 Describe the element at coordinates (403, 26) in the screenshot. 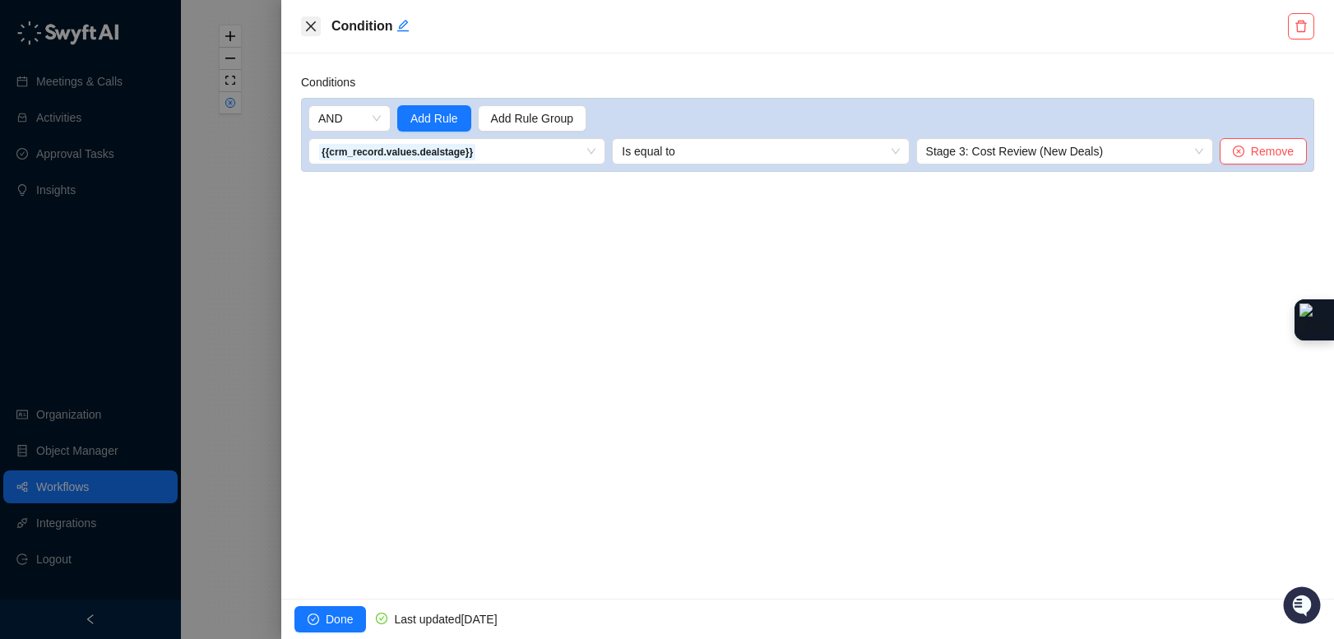

I see `button: Edit` at that location.